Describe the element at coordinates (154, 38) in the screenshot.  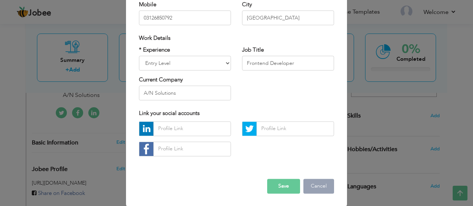
I see `span: Work Details` at that location.